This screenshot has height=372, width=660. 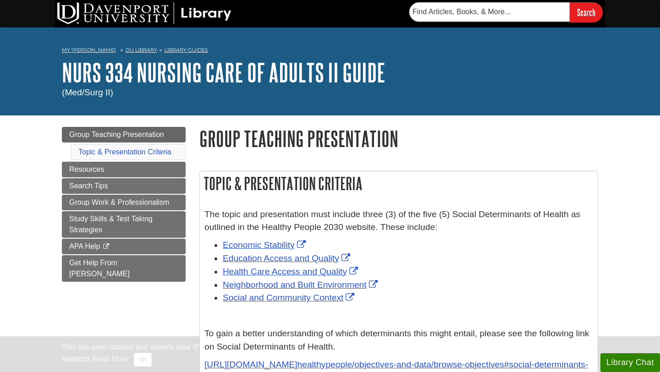 What do you see at coordinates (124, 224) in the screenshot?
I see `a: Study Skills & Test Taking Strategies` at bounding box center [124, 224].